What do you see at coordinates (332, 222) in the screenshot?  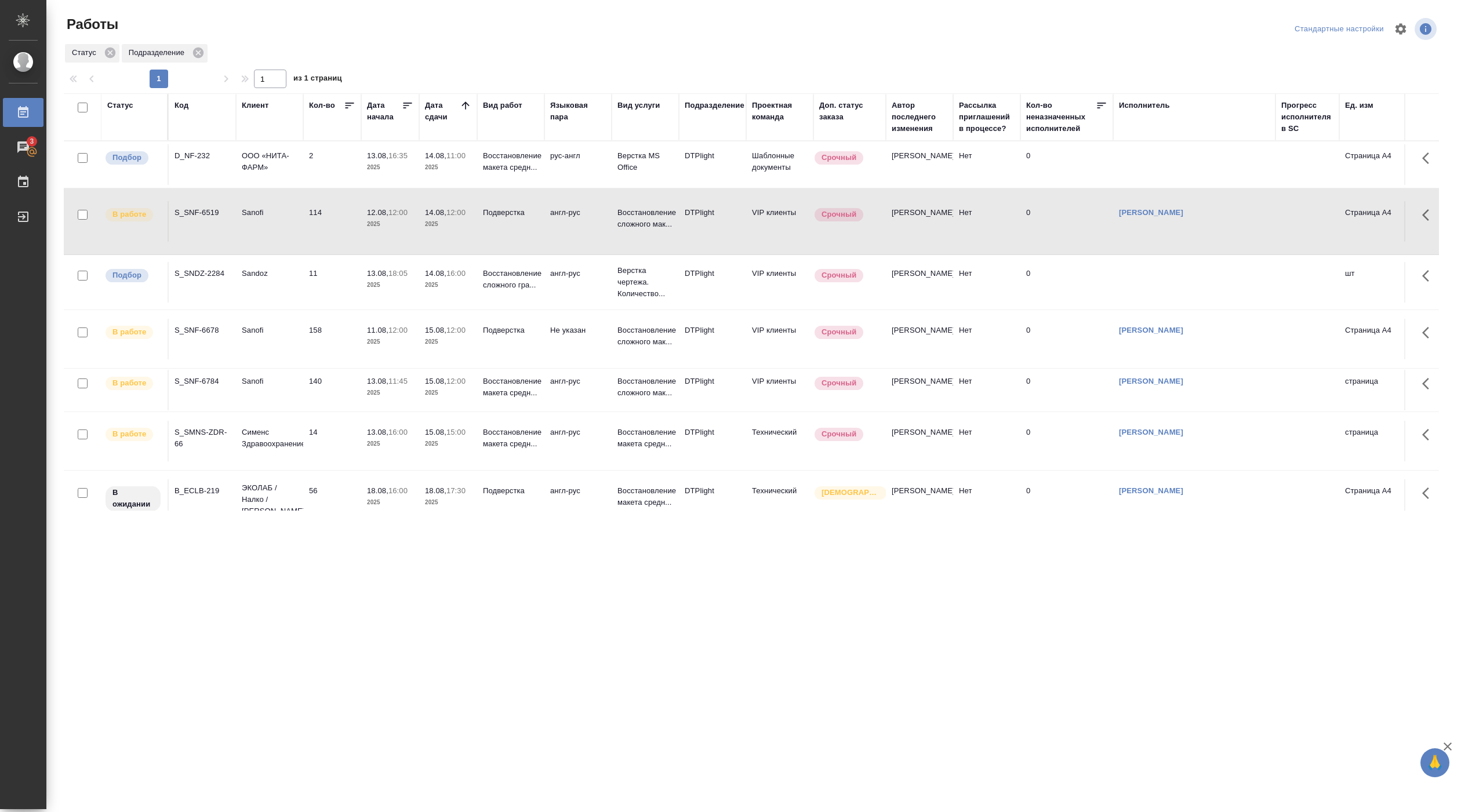 I see `td: 114` at bounding box center [332, 222].